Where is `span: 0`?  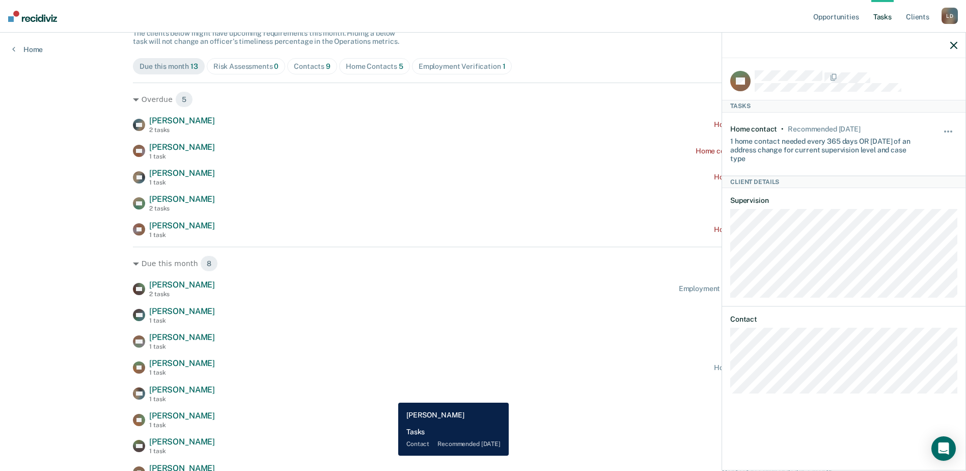
span: 0 is located at coordinates (276, 66).